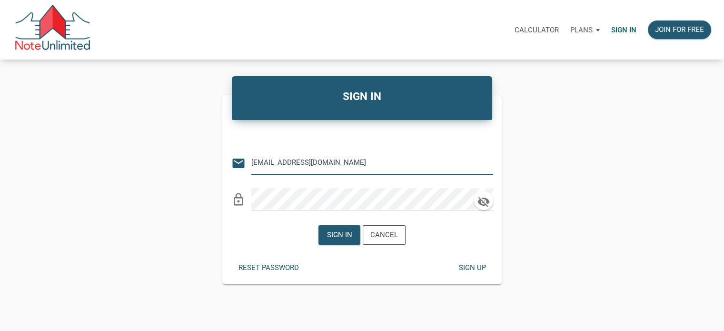  Describe the element at coordinates (679, 30) in the screenshot. I see `a: Join for free` at that location.